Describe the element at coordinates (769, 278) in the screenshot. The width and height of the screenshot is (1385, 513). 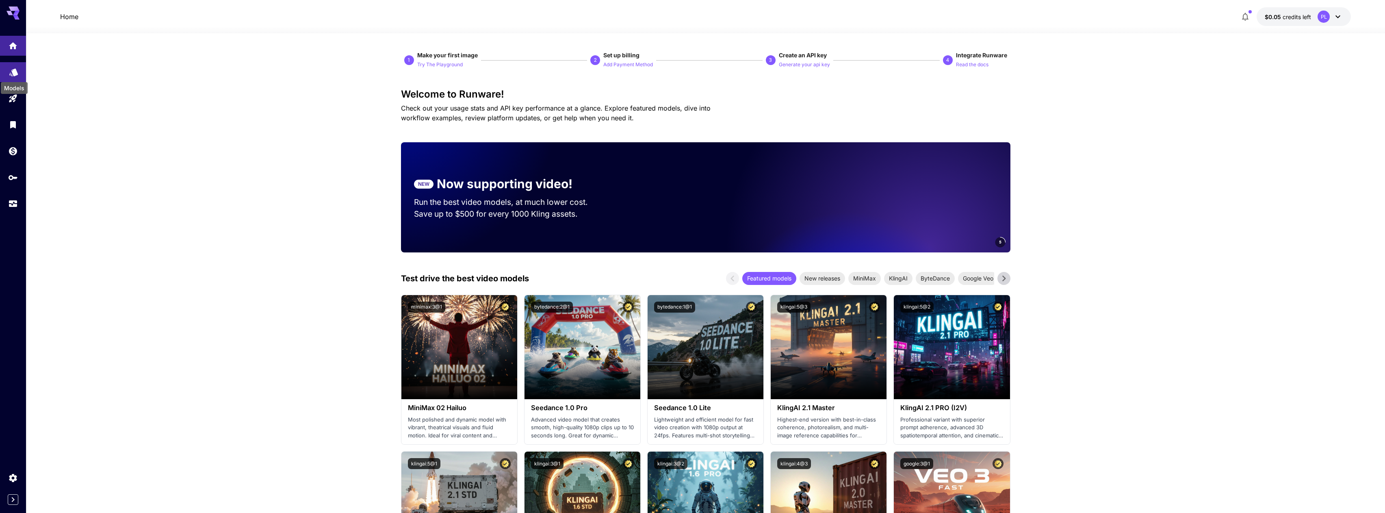
I see `span: Featured models` at that location.